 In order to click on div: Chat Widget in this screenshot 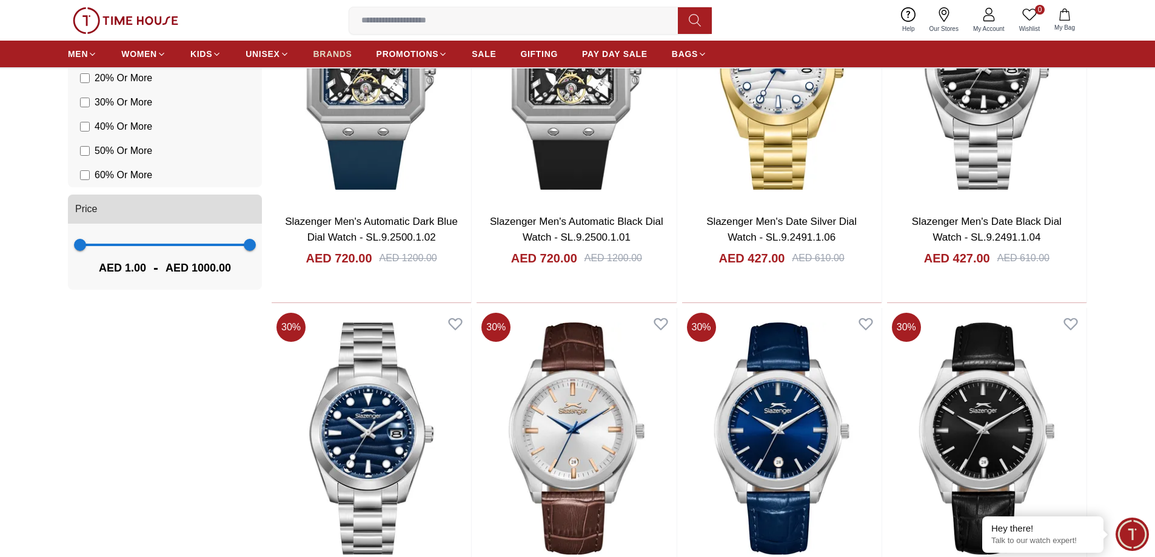, I will do `click(1132, 534)`.